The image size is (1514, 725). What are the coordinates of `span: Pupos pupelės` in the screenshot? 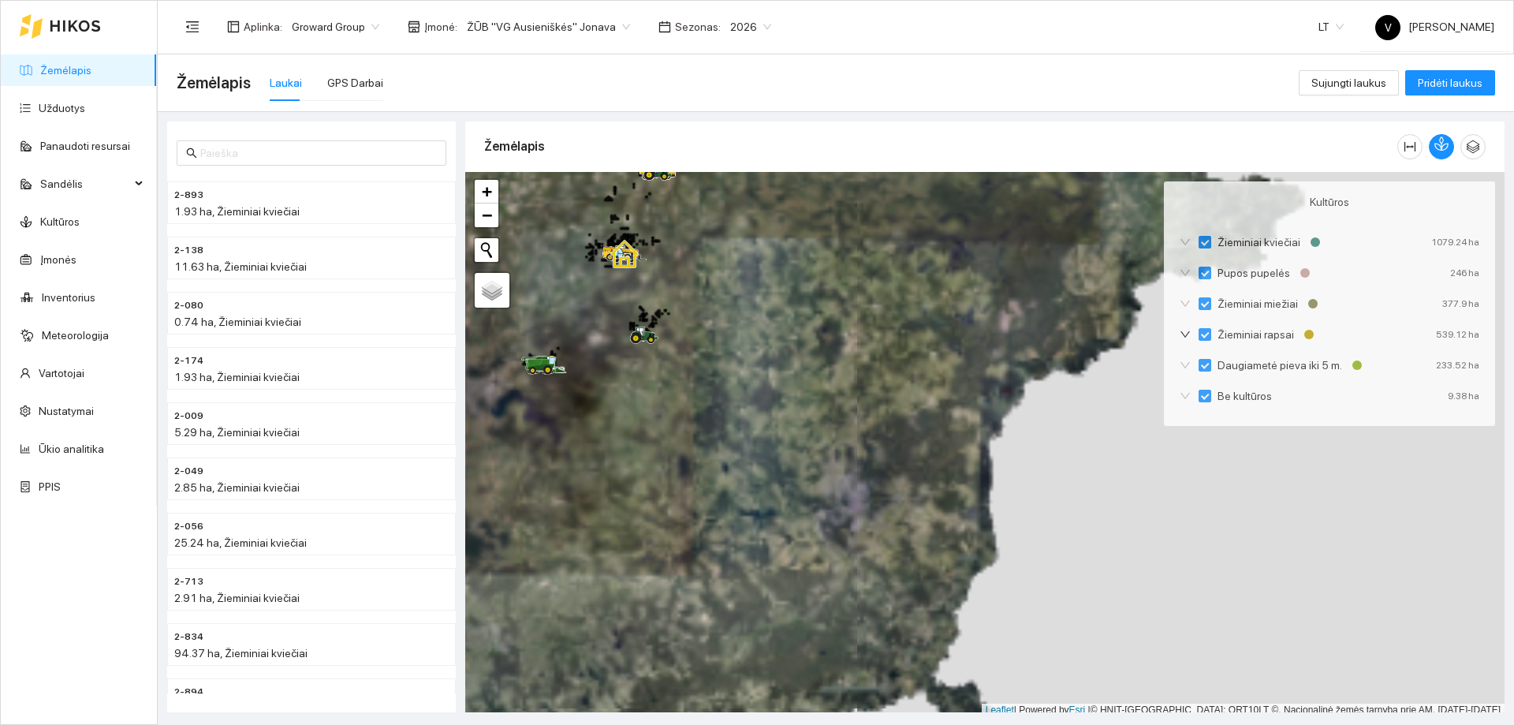 It's located at (1254, 273).